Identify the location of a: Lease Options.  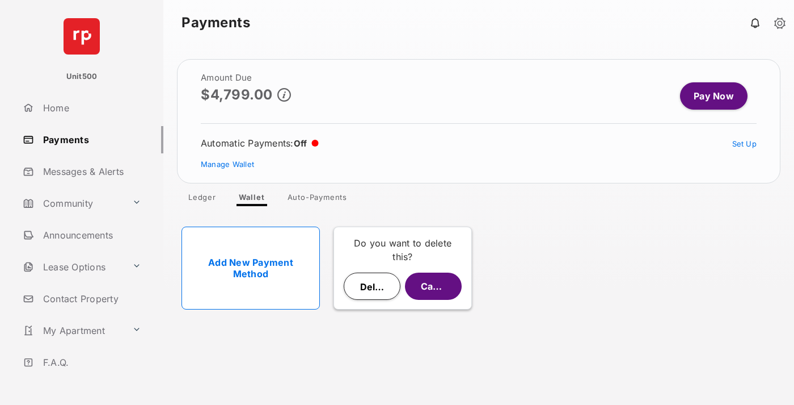
(73, 267).